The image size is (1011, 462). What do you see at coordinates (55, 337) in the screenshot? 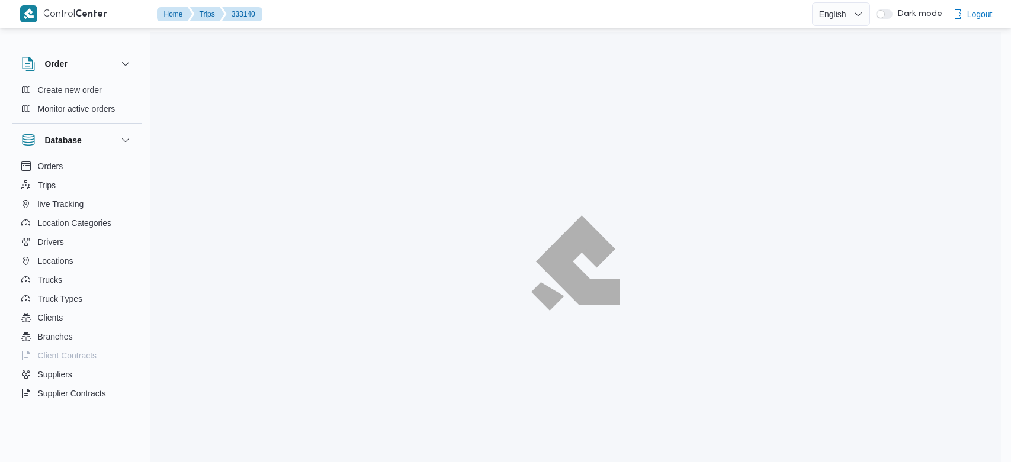
I see `span: Branches` at bounding box center [55, 337].